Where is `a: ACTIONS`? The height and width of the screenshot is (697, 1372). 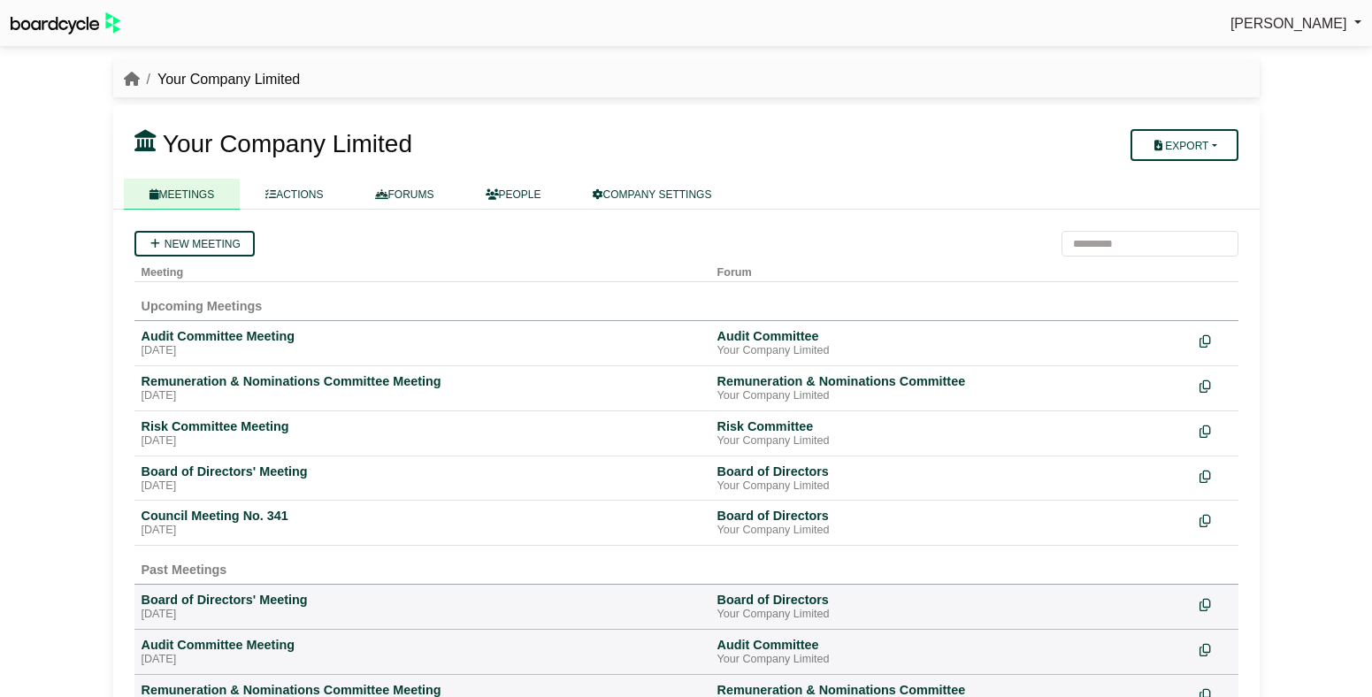
a: ACTIONS is located at coordinates (294, 194).